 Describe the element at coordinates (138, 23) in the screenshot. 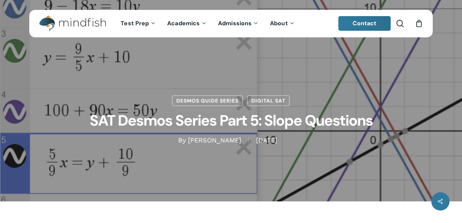

I see `a: Test Prep` at that location.